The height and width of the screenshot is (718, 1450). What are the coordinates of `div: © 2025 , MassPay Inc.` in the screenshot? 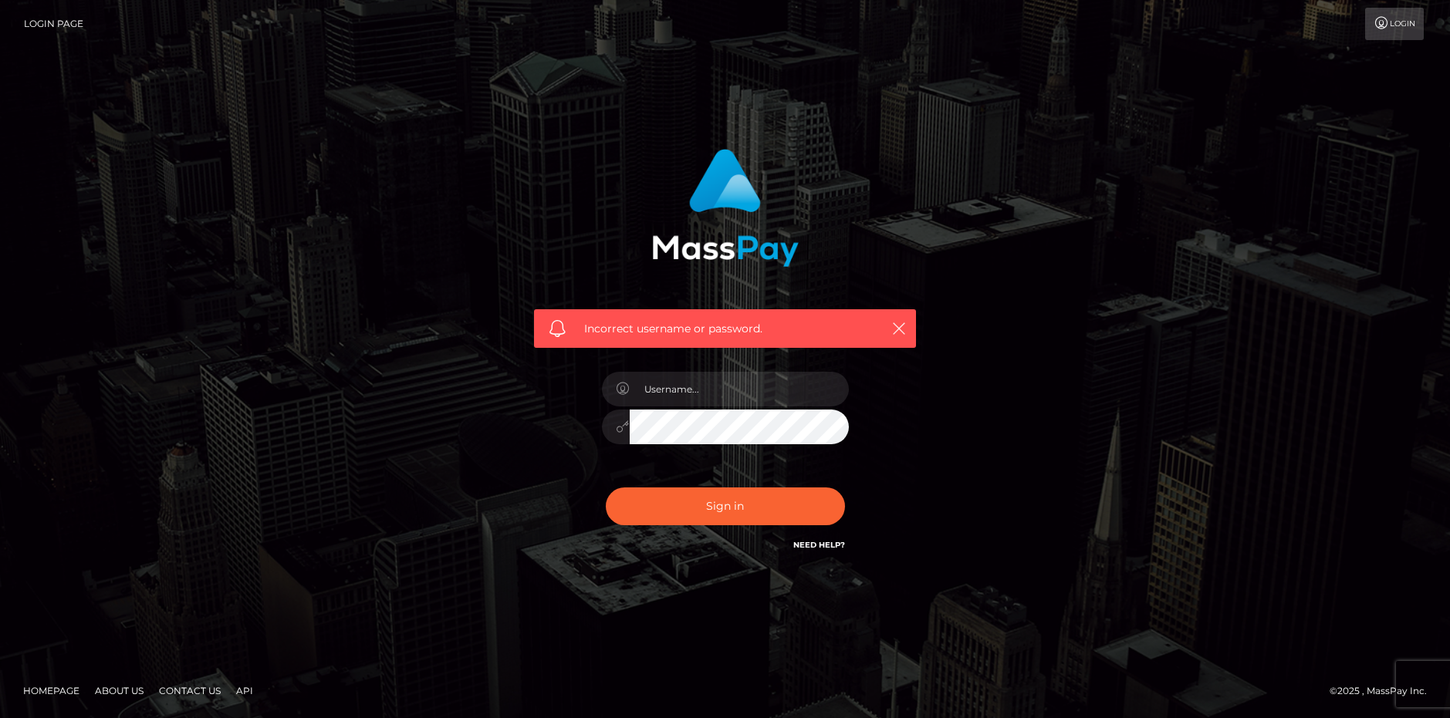 It's located at (1383, 691).